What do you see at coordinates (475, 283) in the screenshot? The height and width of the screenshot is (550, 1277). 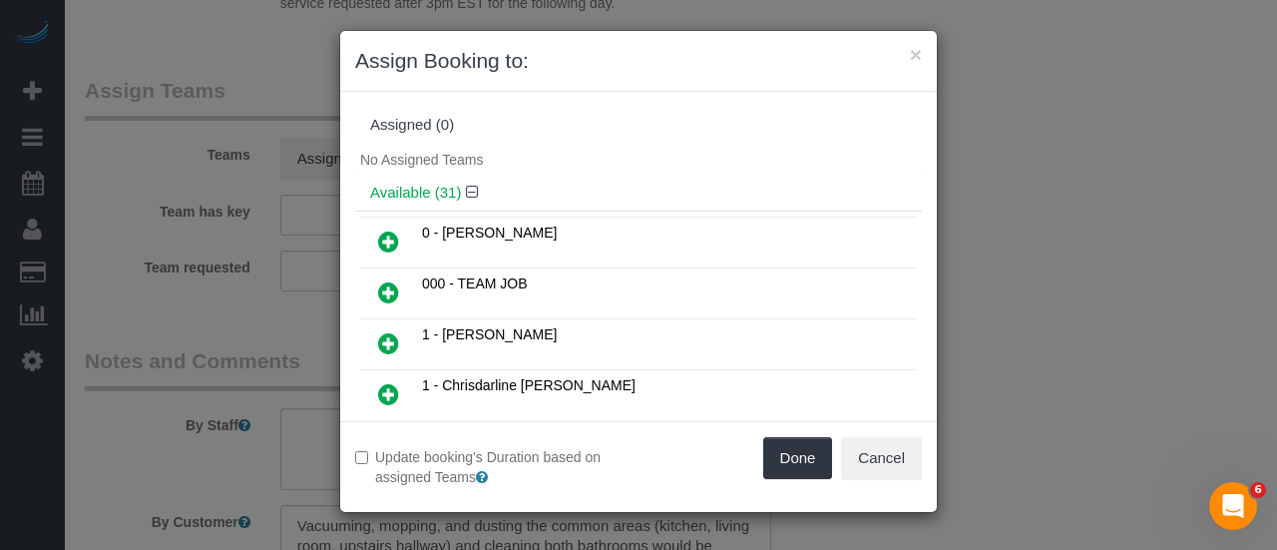 I see `span: 000 - TEAM JOB` at bounding box center [475, 283].